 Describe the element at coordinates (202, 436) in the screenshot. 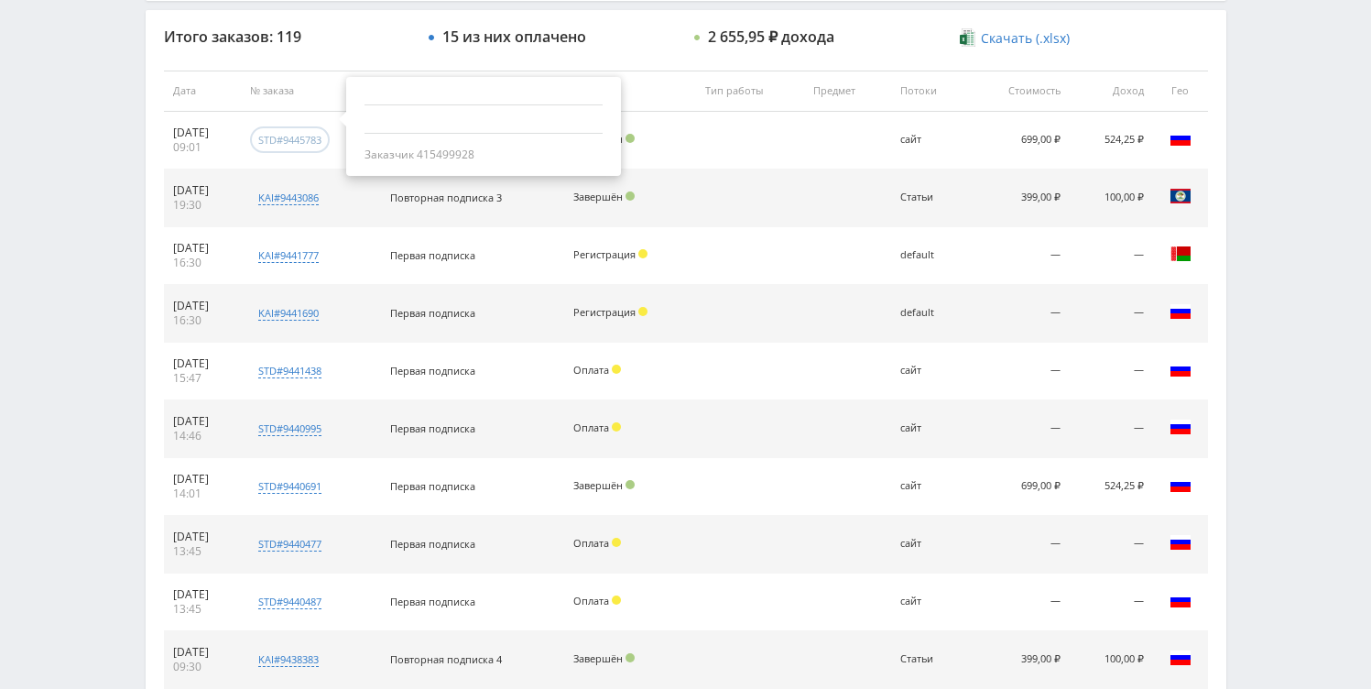

I see `div: 14:46` at that location.